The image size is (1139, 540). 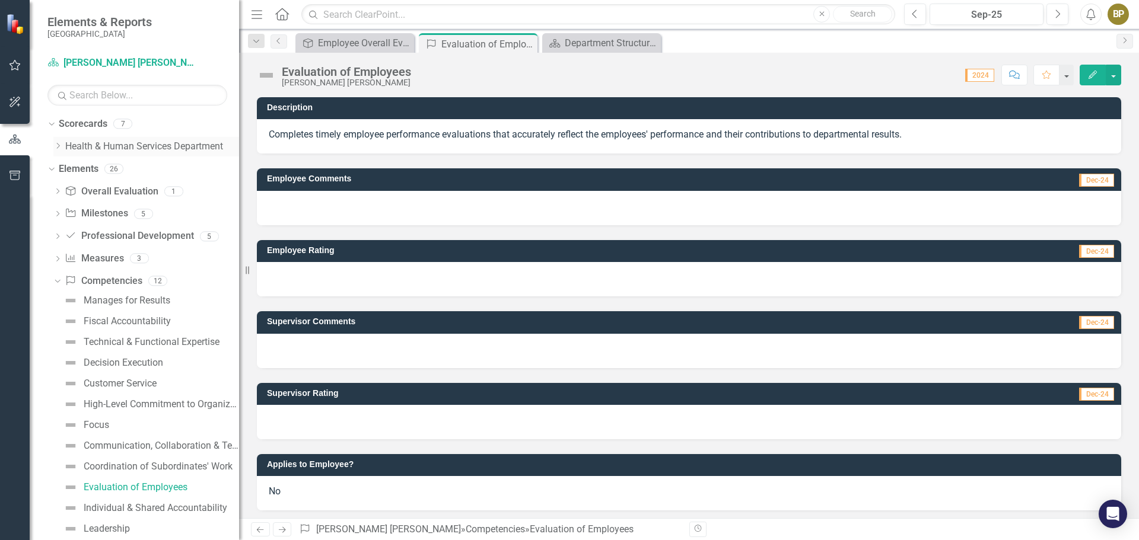 I want to click on a: Evaluation of Employees, so click(x=124, y=488).